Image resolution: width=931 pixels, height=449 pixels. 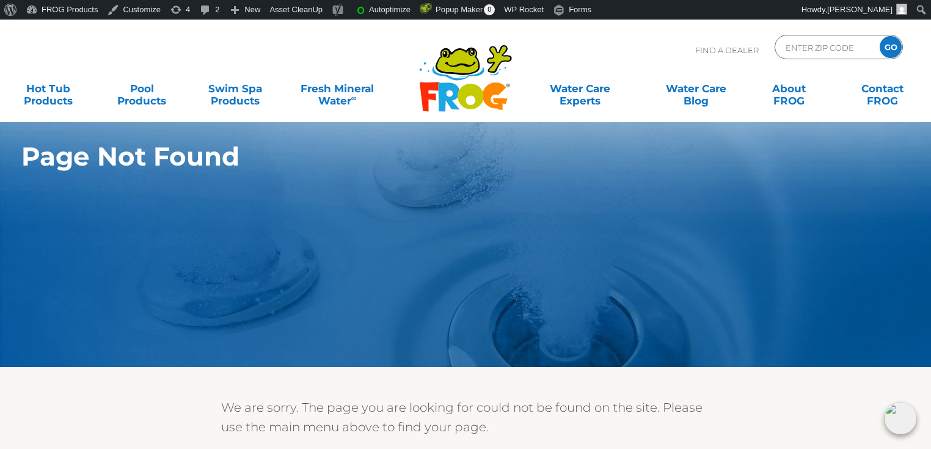 I want to click on a: ContactFROG, so click(x=882, y=89).